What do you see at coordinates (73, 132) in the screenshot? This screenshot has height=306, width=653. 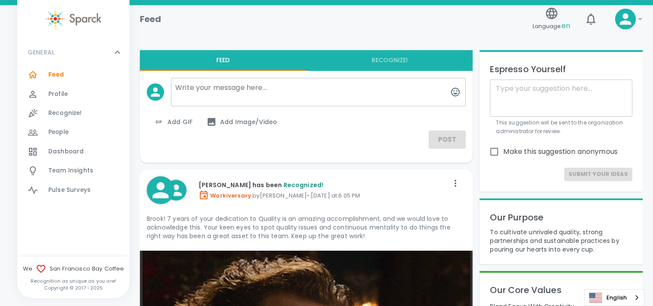 I see `div: People` at bounding box center [73, 132].